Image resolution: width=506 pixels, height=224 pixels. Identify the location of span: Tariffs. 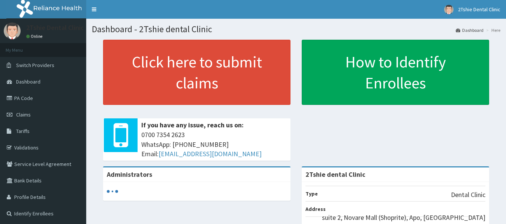
(23, 131).